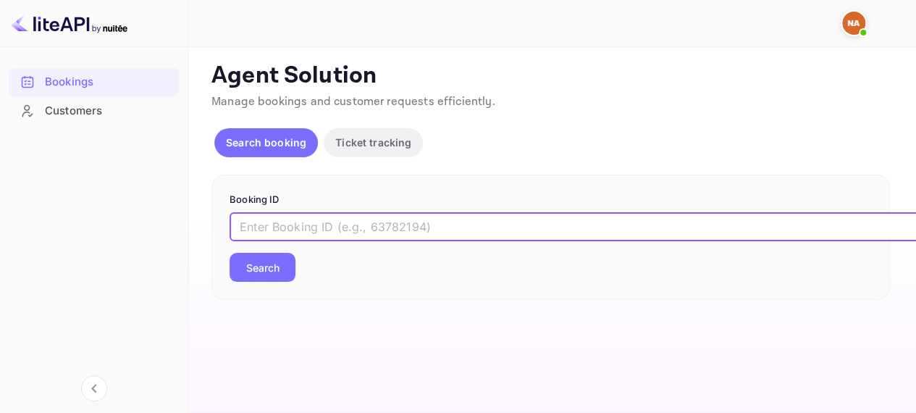 Image resolution: width=916 pixels, height=413 pixels. What do you see at coordinates (93, 81) in the screenshot?
I see `a: Bookings` at bounding box center [93, 81].